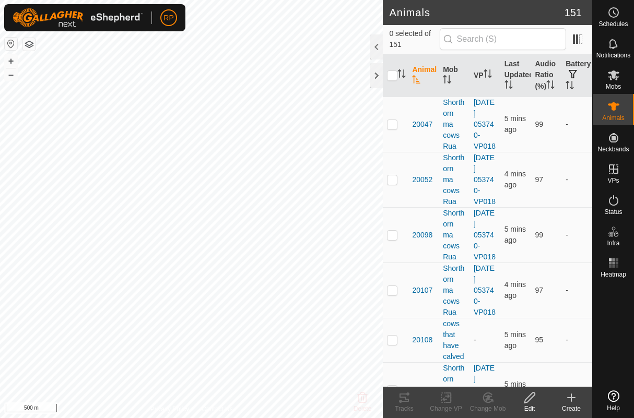 This screenshot has height=418, width=634. I want to click on a: Help, so click(613, 401).